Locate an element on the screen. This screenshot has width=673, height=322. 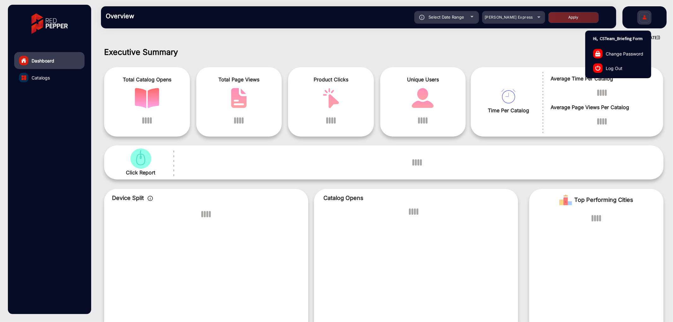
span: Catalogs is located at coordinates (41, 78).